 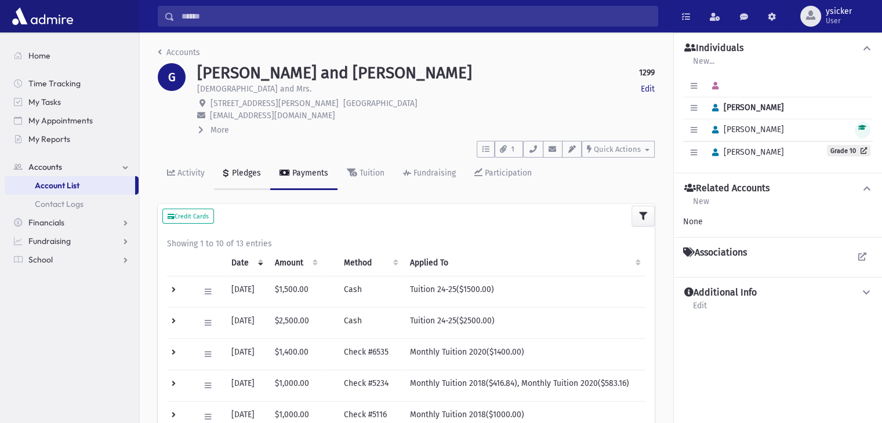 What do you see at coordinates (49, 241) in the screenshot?
I see `span: Fundraising` at bounding box center [49, 241].